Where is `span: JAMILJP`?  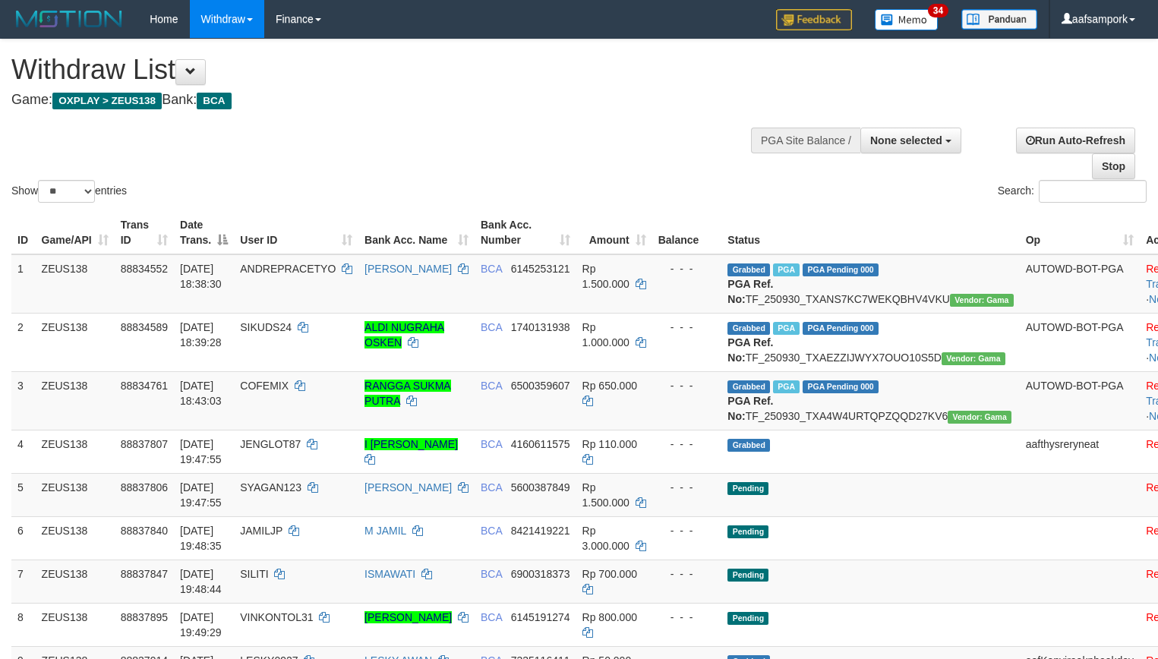 span: JAMILJP is located at coordinates (261, 531).